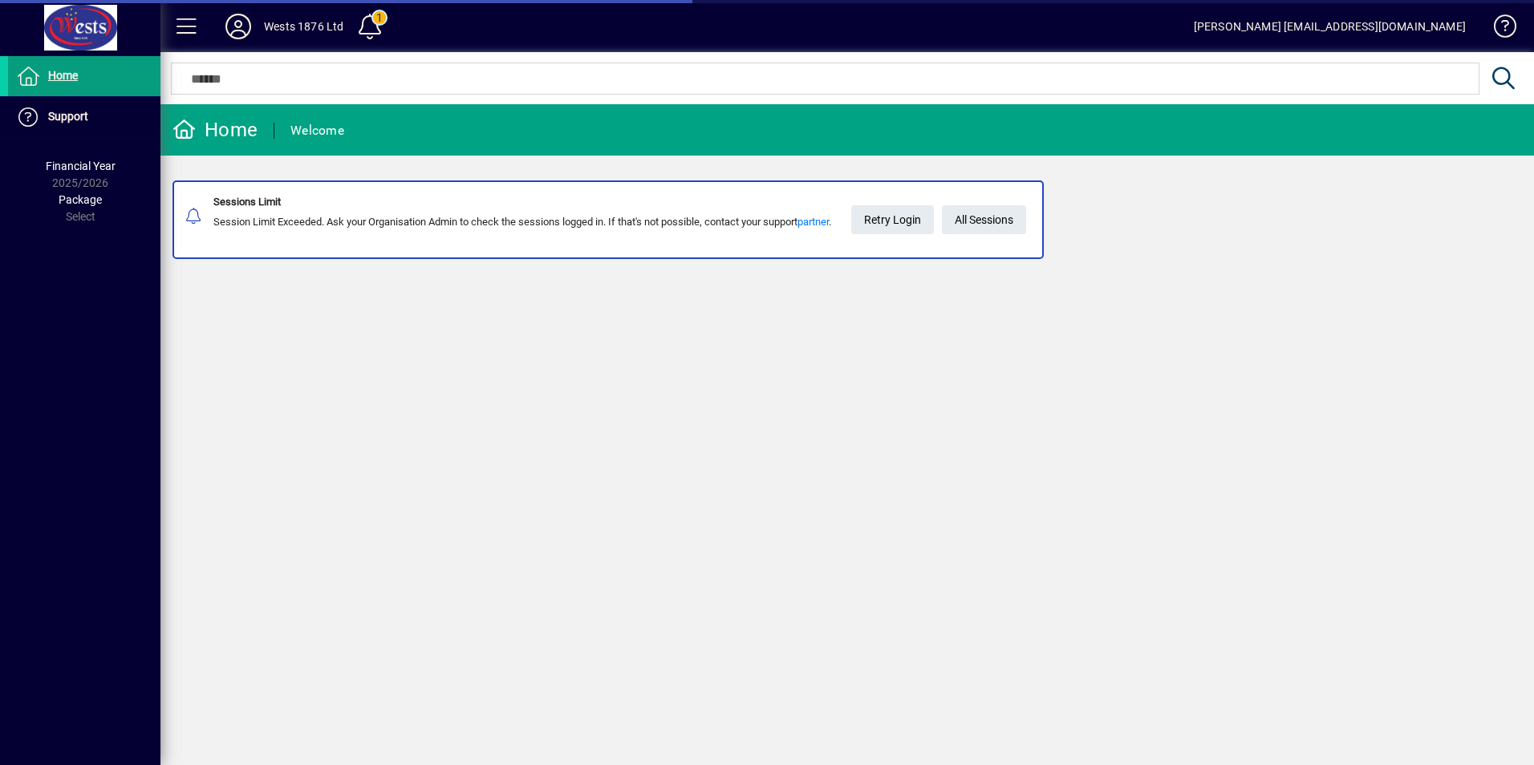 The image size is (1534, 765). What do you see at coordinates (522, 202) in the screenshot?
I see `div: Sessions Limit` at bounding box center [522, 202].